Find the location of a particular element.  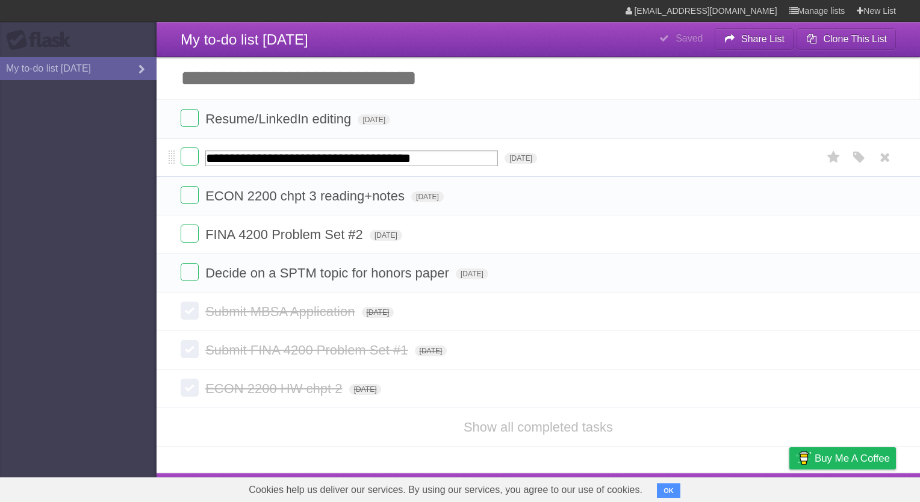

div: Flask is located at coordinates (42, 40).